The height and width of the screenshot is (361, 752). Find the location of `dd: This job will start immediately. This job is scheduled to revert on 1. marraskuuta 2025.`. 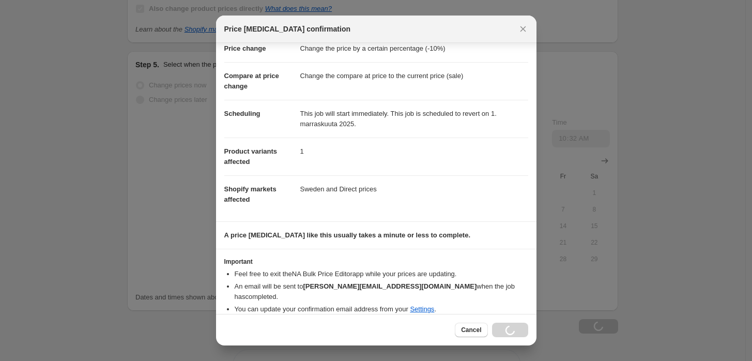

dd: This job will start immediately. This job is scheduled to revert on 1. marraskuuta 2025. is located at coordinates (414, 118).